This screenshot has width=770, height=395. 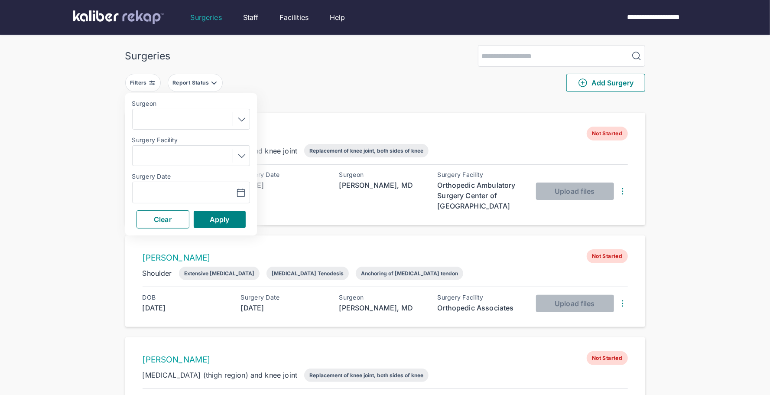 What do you see at coordinates (163, 219) in the screenshot?
I see `span: Clear` at bounding box center [163, 219].